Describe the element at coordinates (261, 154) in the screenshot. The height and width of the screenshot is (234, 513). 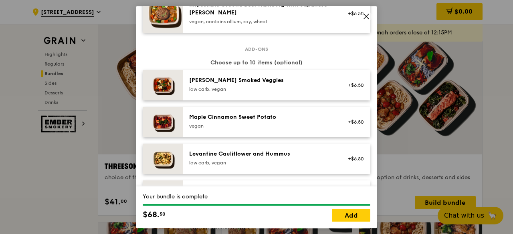
I see `div: Levantine Cauliflower and Hummus` at that location.